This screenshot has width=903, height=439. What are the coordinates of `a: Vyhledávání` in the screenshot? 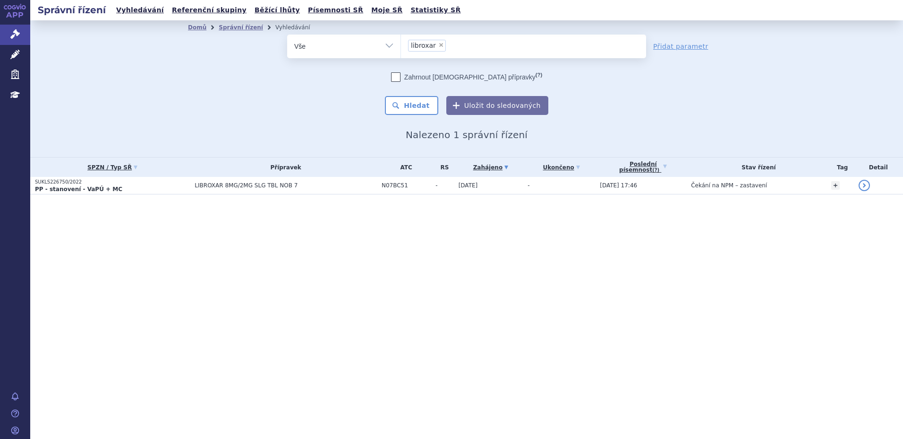 It's located at (140, 10).